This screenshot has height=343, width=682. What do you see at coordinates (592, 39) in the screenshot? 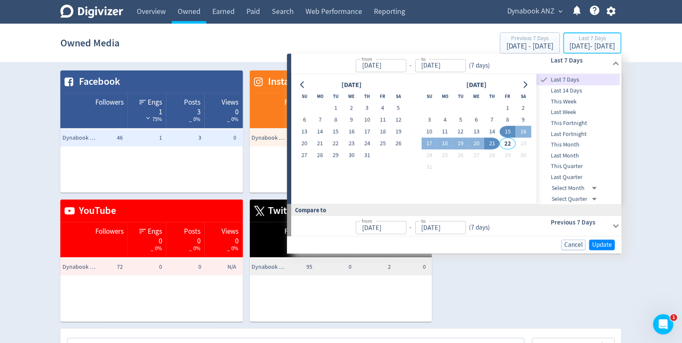
I see `div: Last 7 Days` at bounding box center [592, 39].